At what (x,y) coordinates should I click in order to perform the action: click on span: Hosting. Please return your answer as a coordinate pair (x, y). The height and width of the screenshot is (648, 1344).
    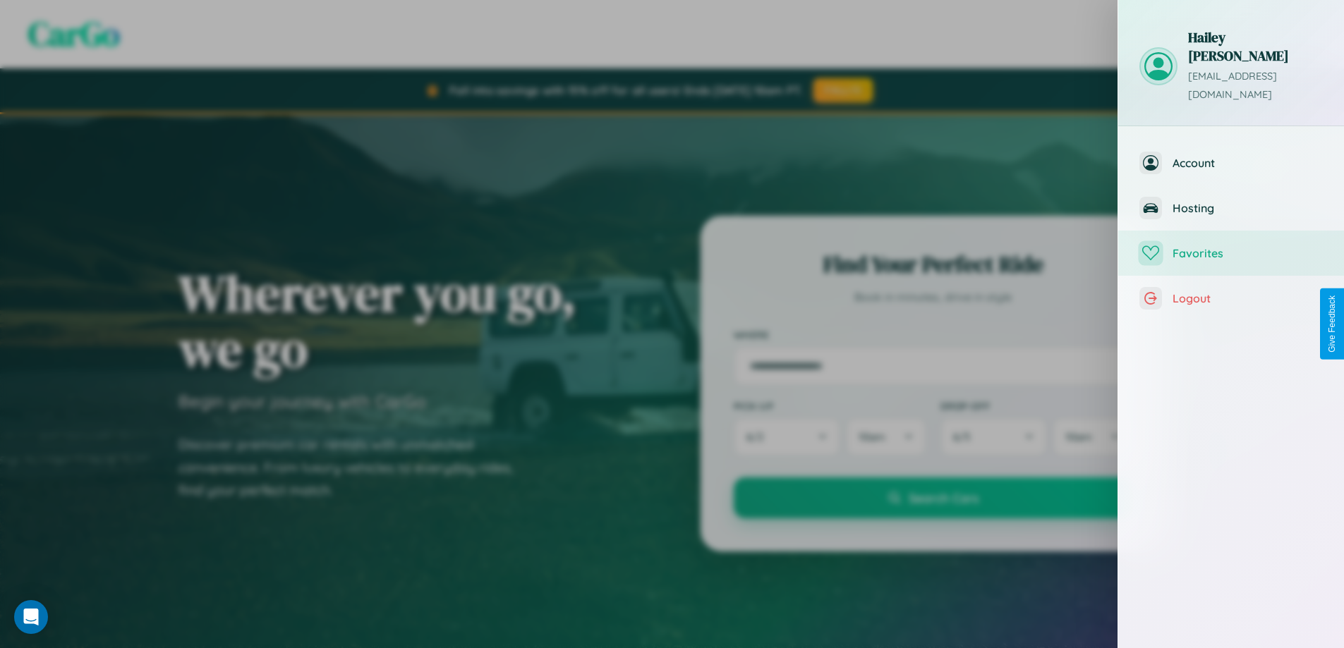
    Looking at the image, I should click on (1247, 208).